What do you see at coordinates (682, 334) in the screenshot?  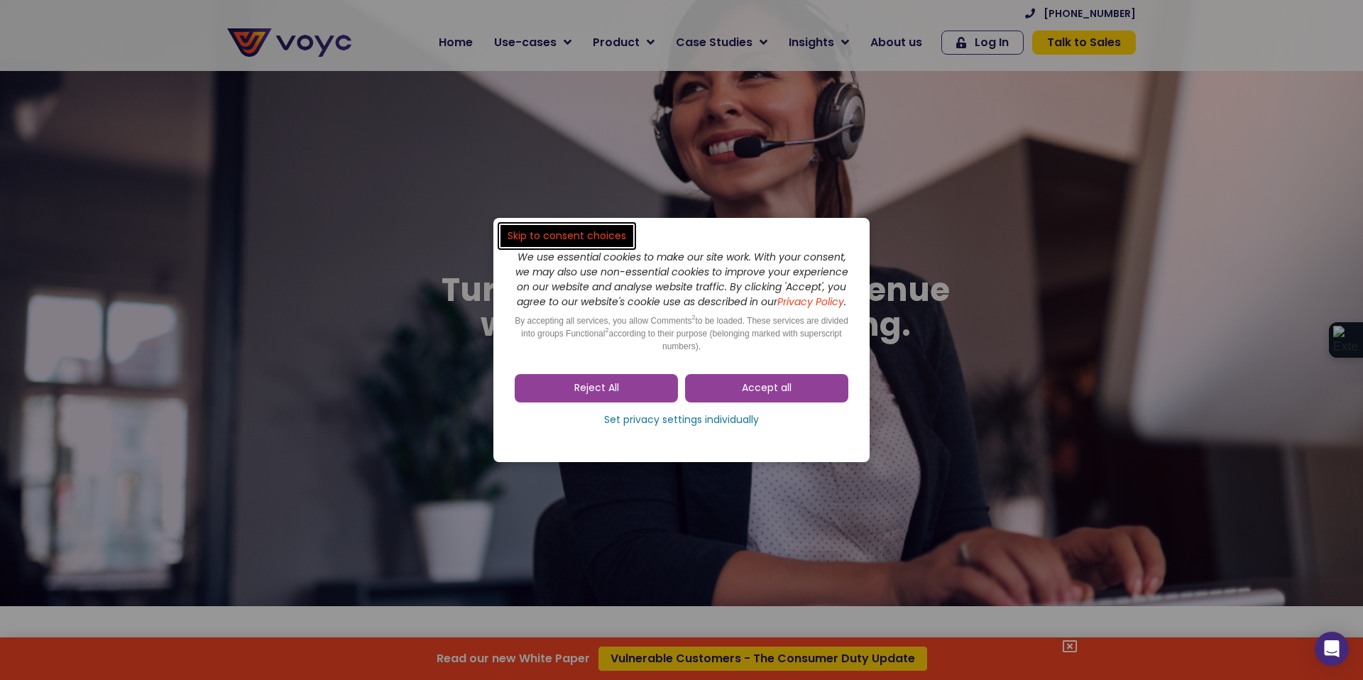 I see `span: By accepting all services, you allow Comments to be loaded. These services are divided into group...` at bounding box center [682, 334].